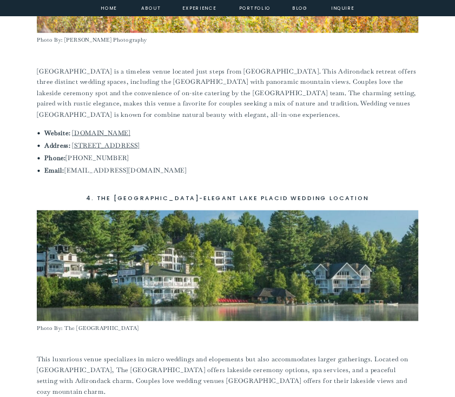 Image resolution: width=455 pixels, height=397 pixels. I want to click on a: inquire, so click(342, 7).